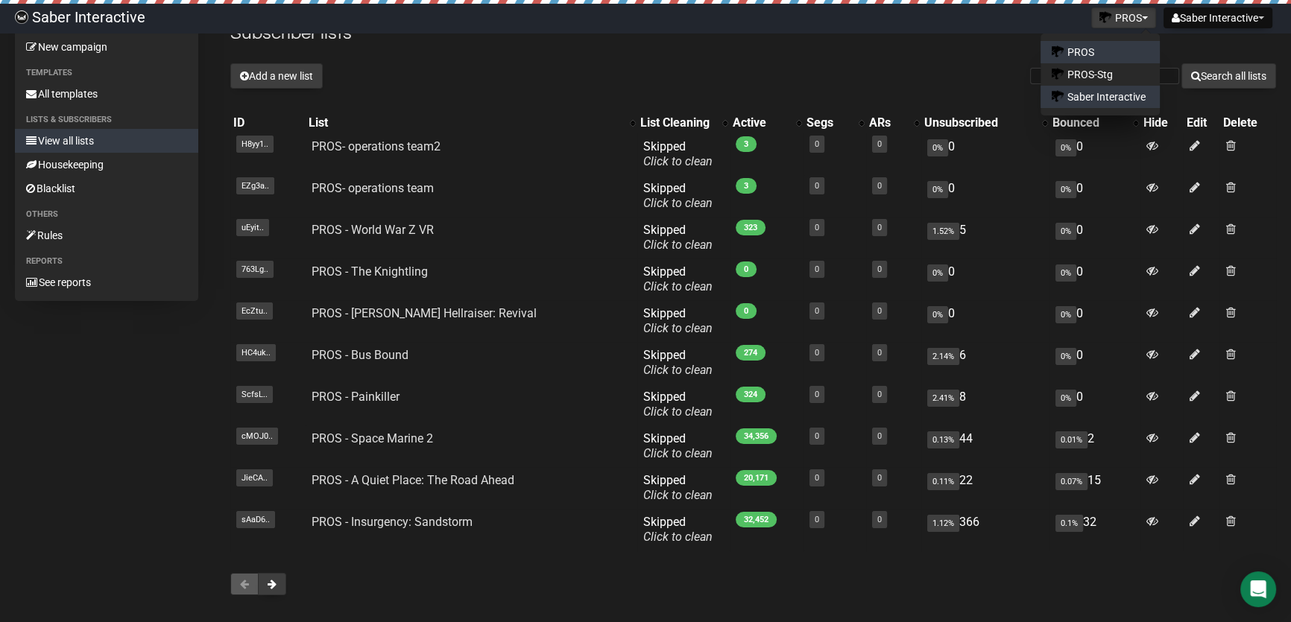 The image size is (1291, 622). What do you see at coordinates (683, 123) in the screenshot?
I see `th: List Cleaning: No sort applied, activate to apply an ascending sort` at bounding box center [683, 123].